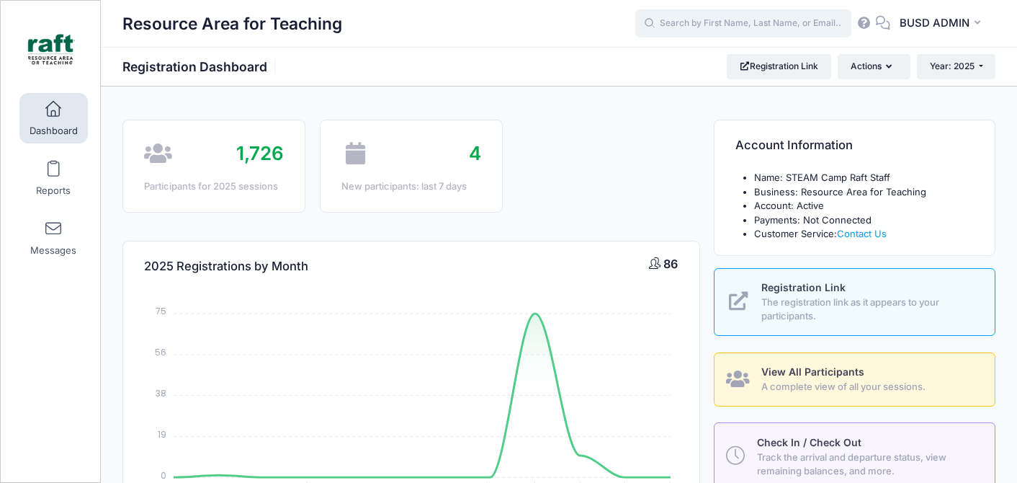 The height and width of the screenshot is (483, 1017). What do you see at coordinates (51, 49) in the screenshot?
I see `img: Resource Area for Teaching` at bounding box center [51, 49].